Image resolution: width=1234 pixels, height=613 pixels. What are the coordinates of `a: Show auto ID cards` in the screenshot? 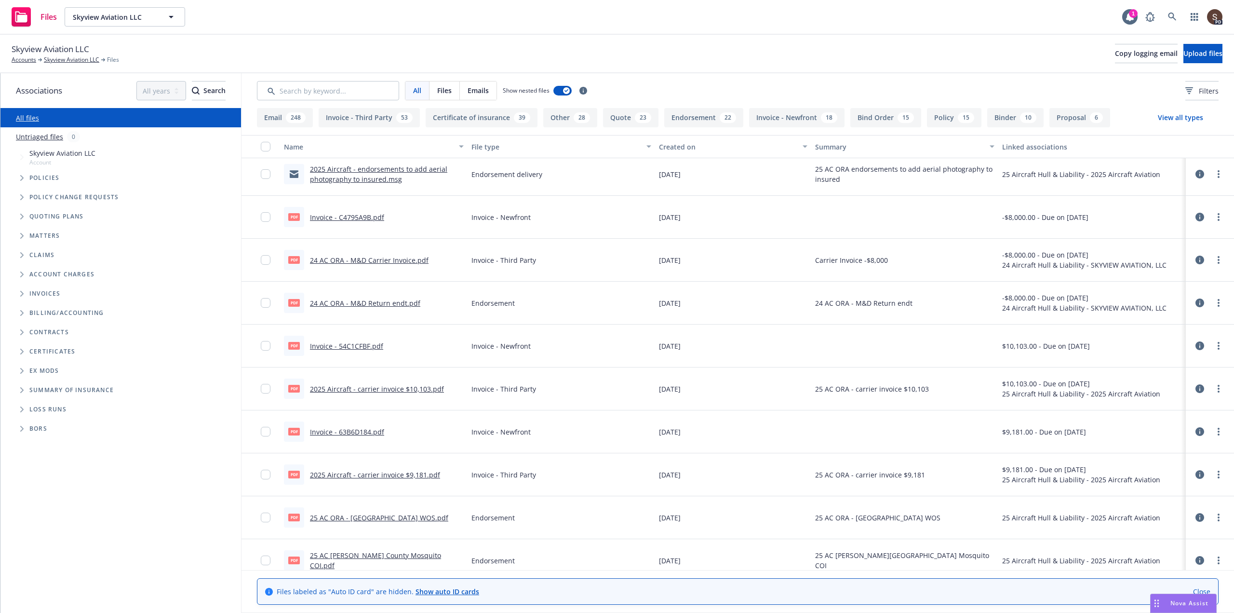 It's located at (447, 591).